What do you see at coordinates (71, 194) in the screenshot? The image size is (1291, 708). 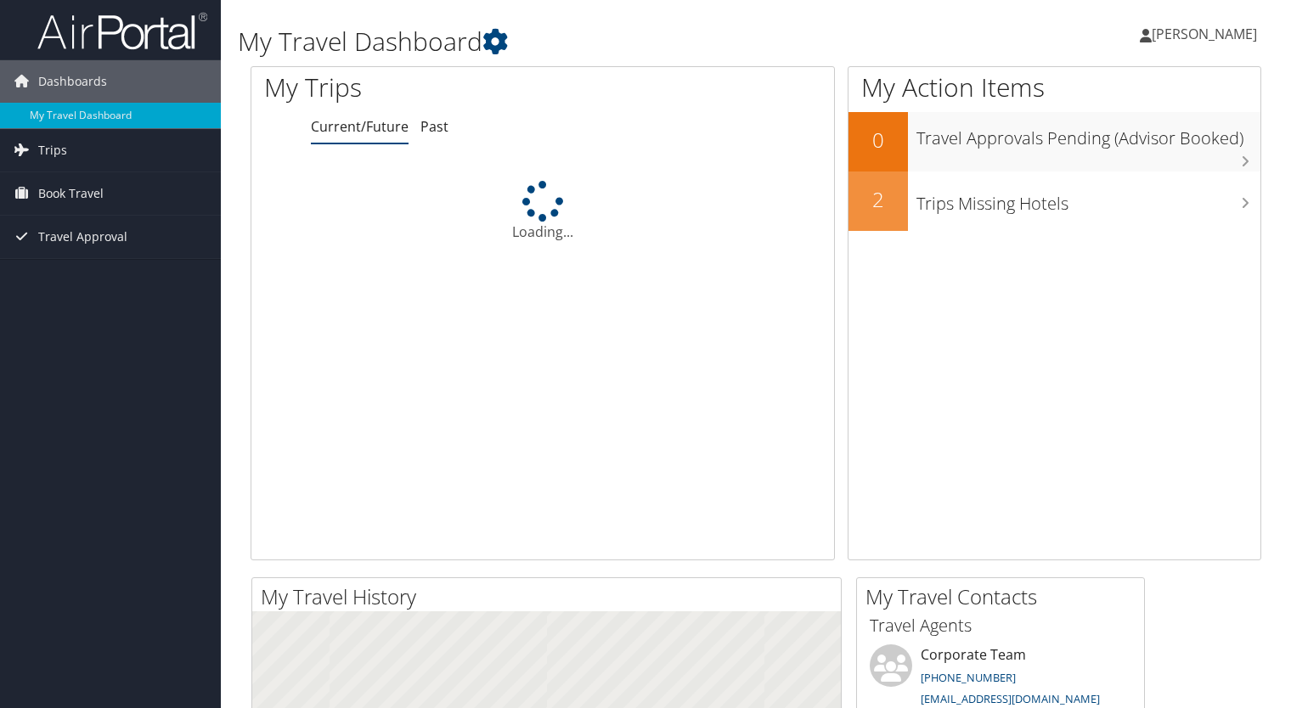 I see `span: Book Travel` at bounding box center [71, 194].